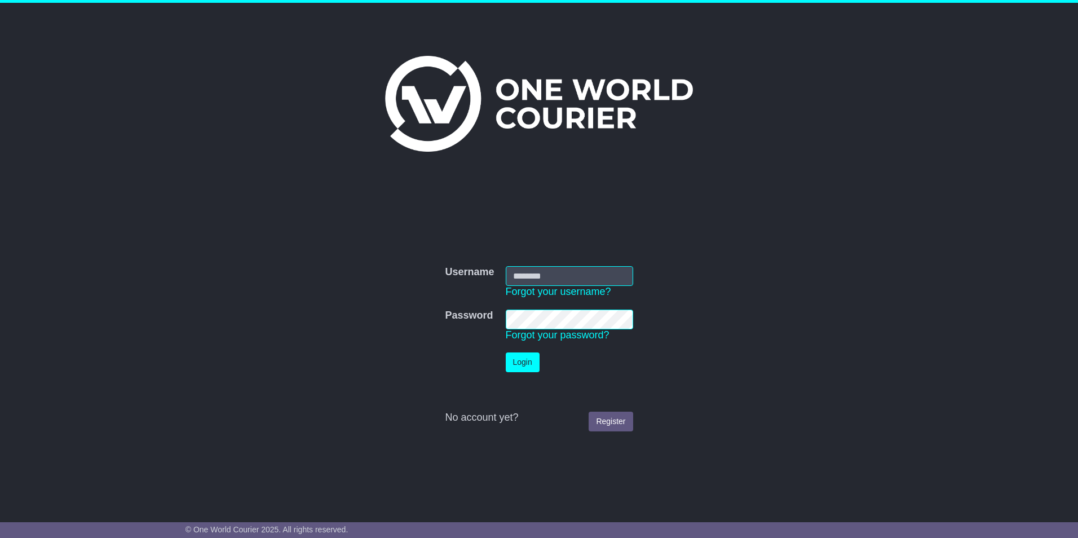  I want to click on a: Register, so click(611, 421).